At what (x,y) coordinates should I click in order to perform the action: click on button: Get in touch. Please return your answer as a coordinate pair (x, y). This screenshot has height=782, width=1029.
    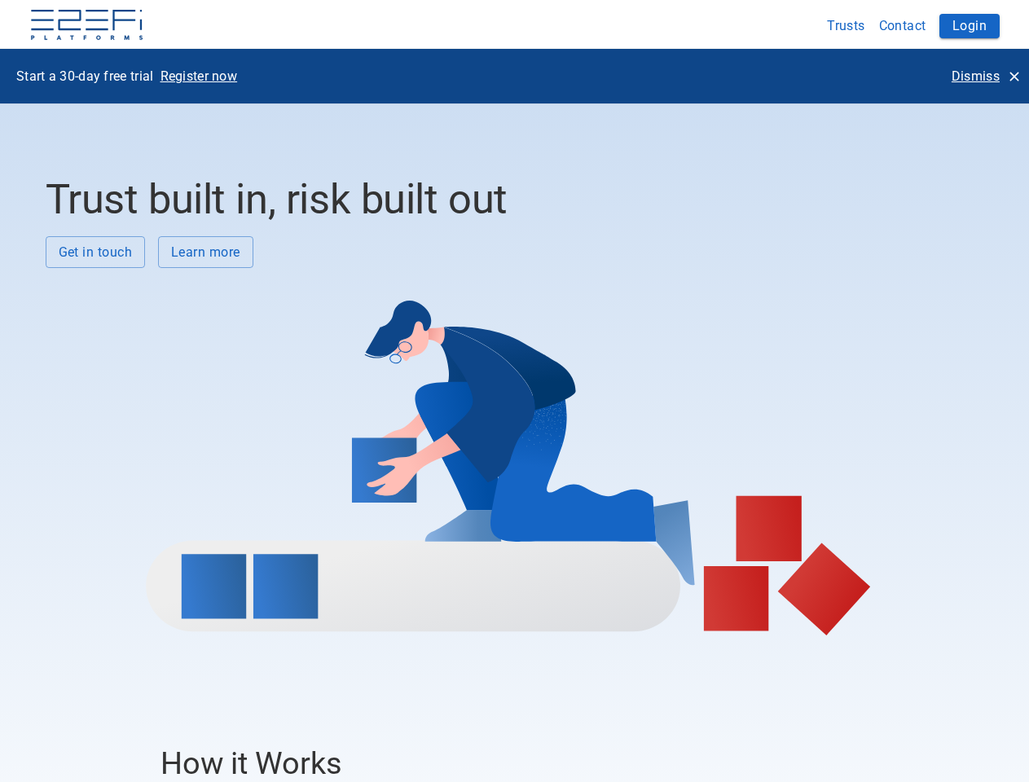
    Looking at the image, I should click on (95, 252).